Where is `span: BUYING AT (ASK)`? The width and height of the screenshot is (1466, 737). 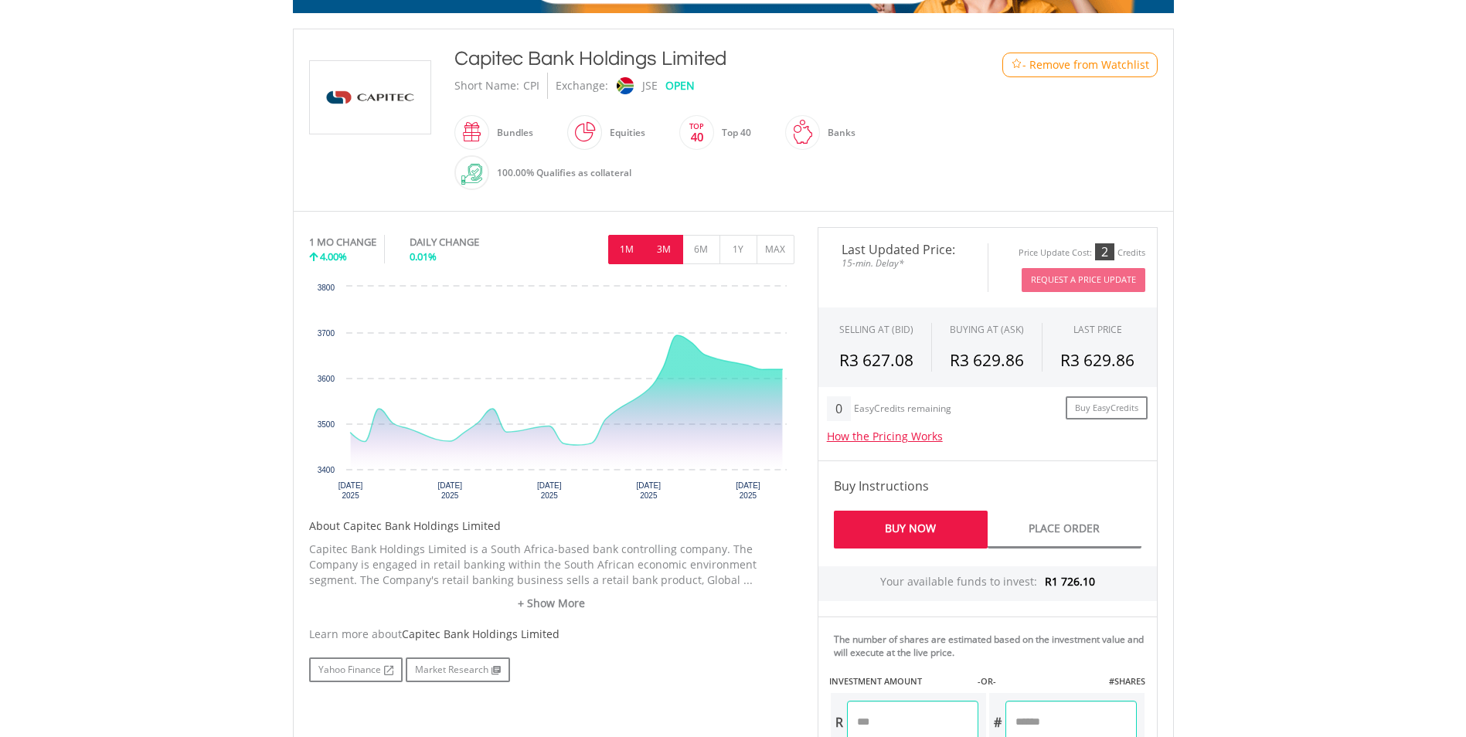
span: BUYING AT (ASK) is located at coordinates (987, 329).